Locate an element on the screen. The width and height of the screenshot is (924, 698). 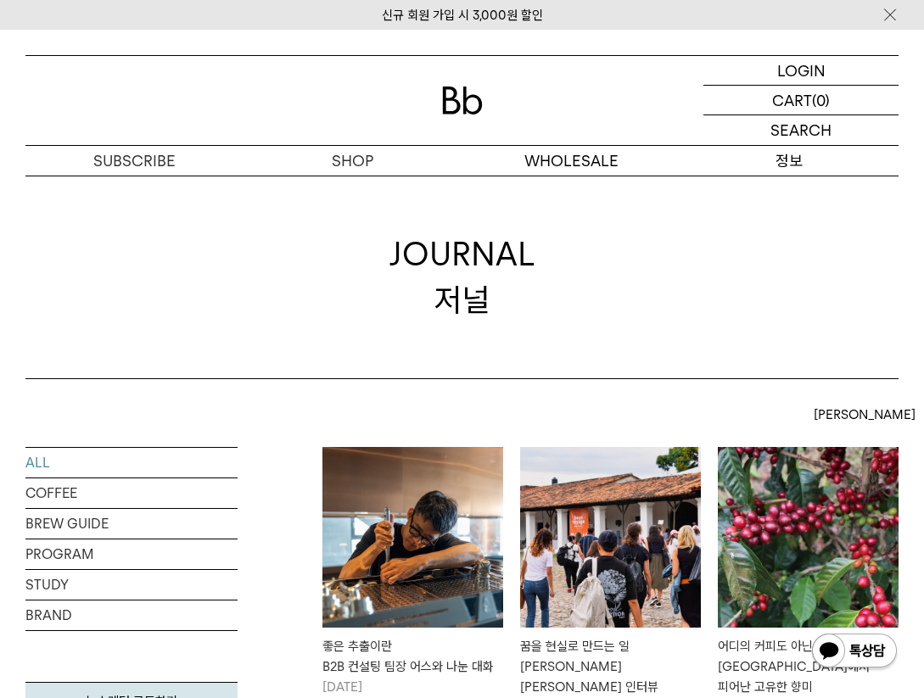
p: SUBSCRIBE is located at coordinates (134, 160).